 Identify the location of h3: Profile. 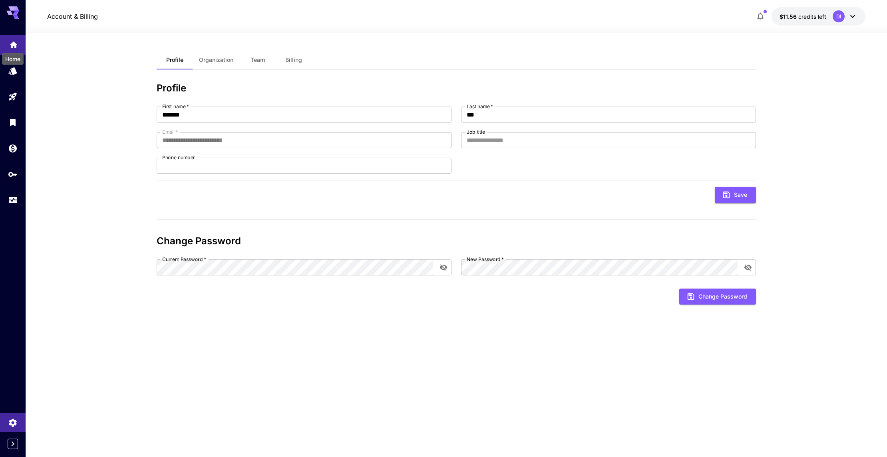
(456, 88).